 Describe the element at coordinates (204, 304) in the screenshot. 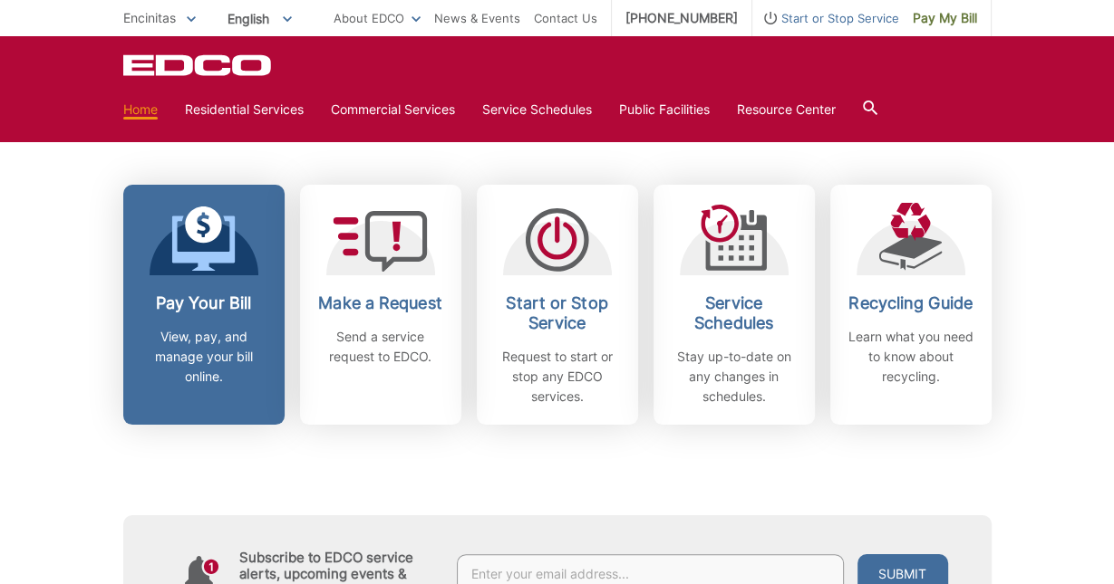

I see `h2: Pay Your Bill` at that location.